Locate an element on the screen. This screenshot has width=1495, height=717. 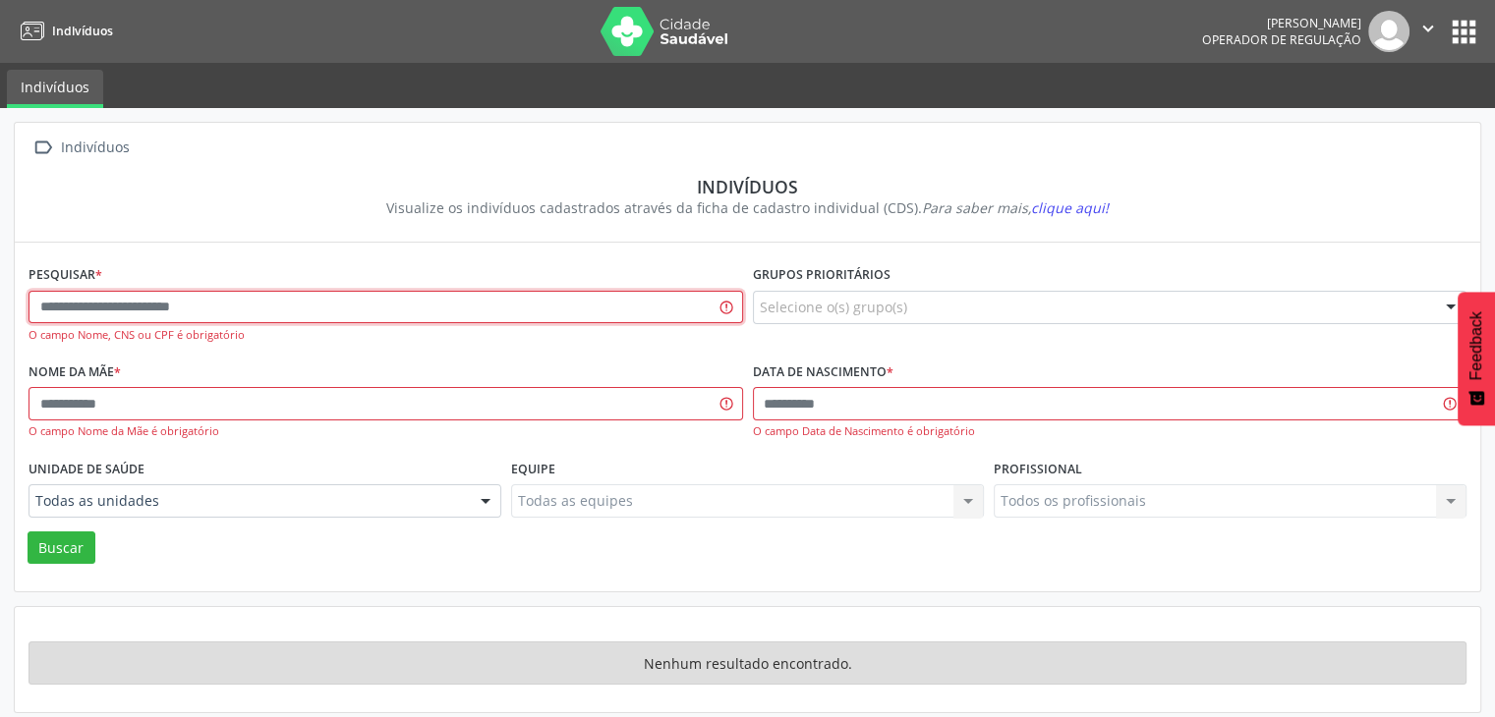
label: Equipe is located at coordinates (533, 469).